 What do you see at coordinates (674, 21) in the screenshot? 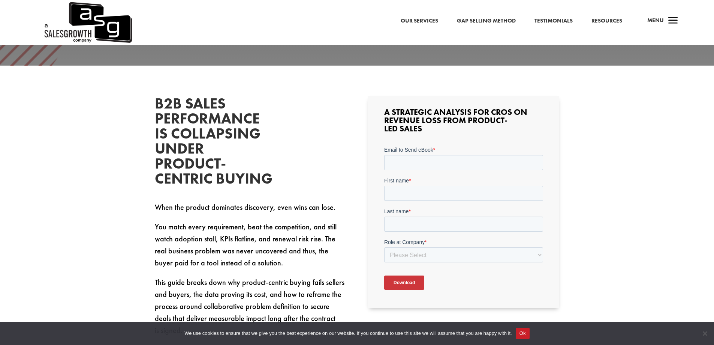
I see `span: a` at bounding box center [674, 21].